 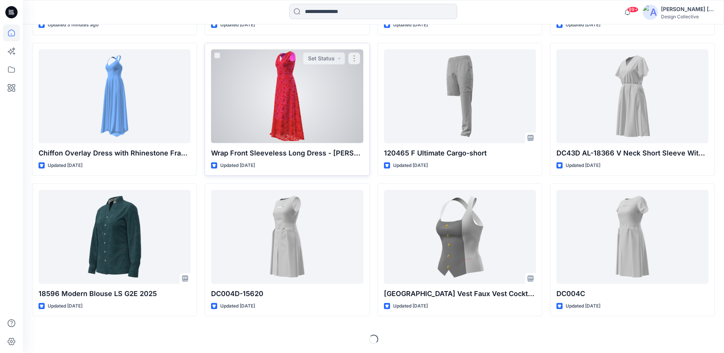 What do you see at coordinates (460, 96) in the screenshot?
I see `a: 120465 F Ultimate Cargo-short` at bounding box center [460, 96].